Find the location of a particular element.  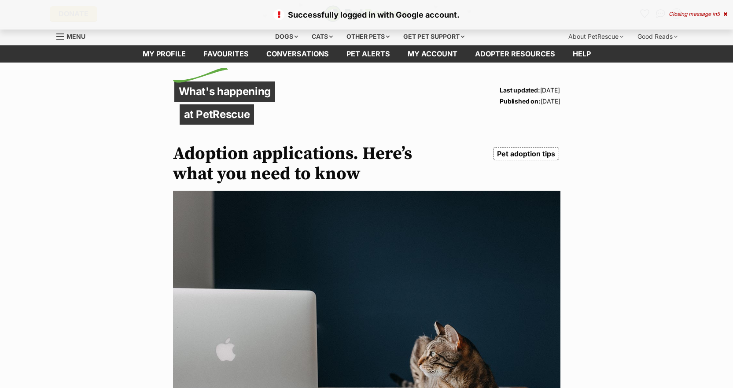

strong: Published on: is located at coordinates (520, 101).